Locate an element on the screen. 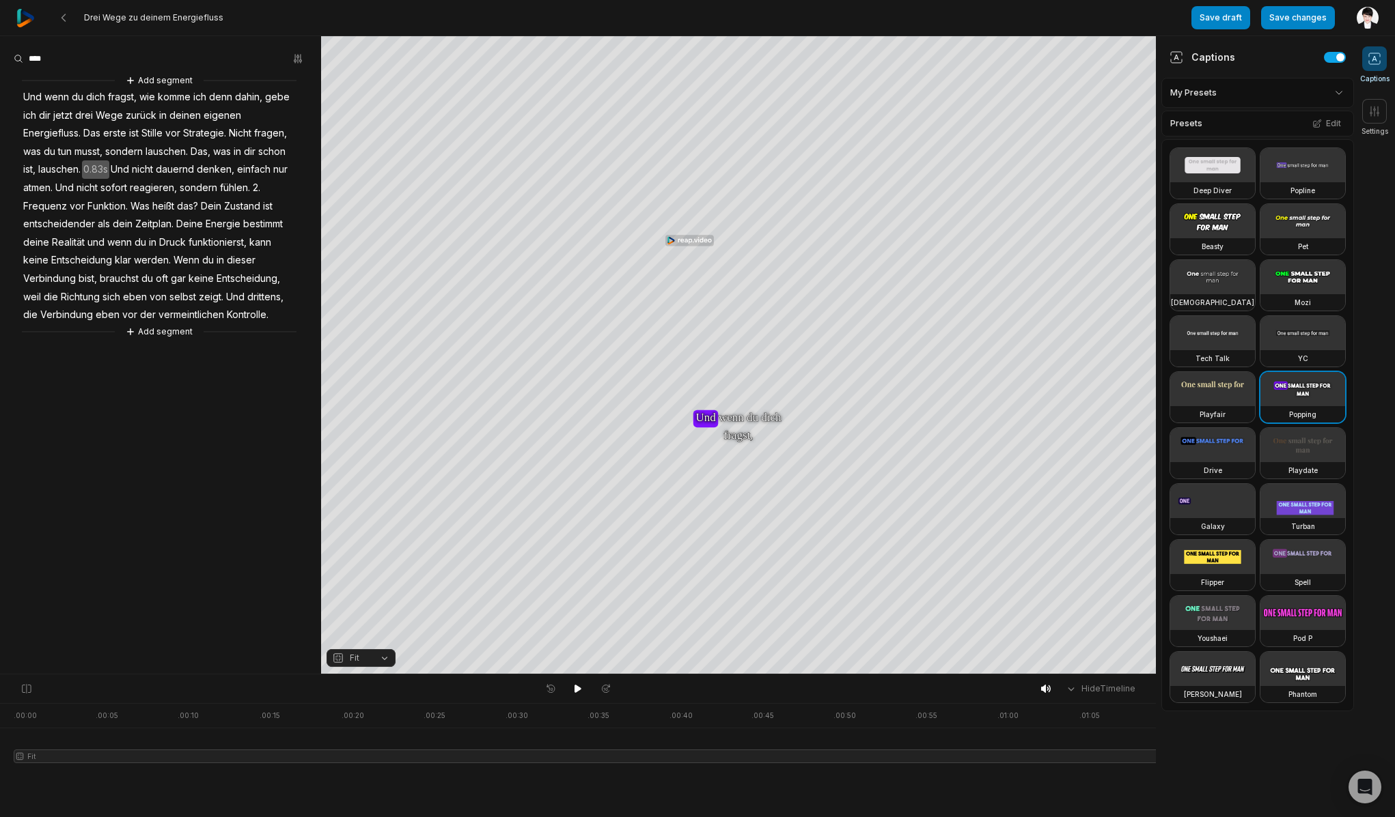  span: Deine is located at coordinates (189, 224).